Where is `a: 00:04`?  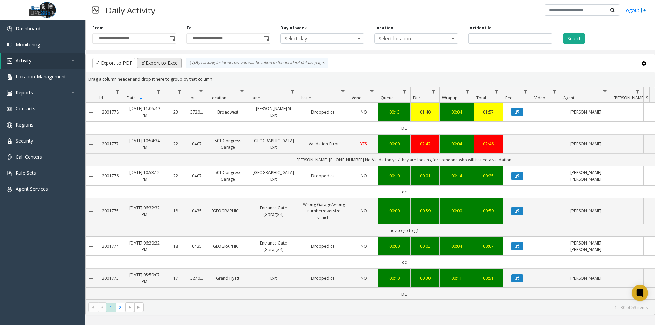
a: 00:04 is located at coordinates (456, 144).